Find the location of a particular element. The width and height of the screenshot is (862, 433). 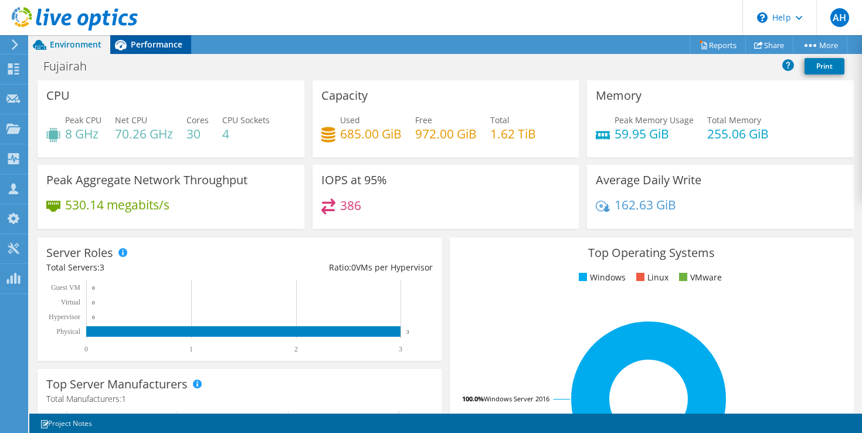

li: Linux is located at coordinates (651, 277).